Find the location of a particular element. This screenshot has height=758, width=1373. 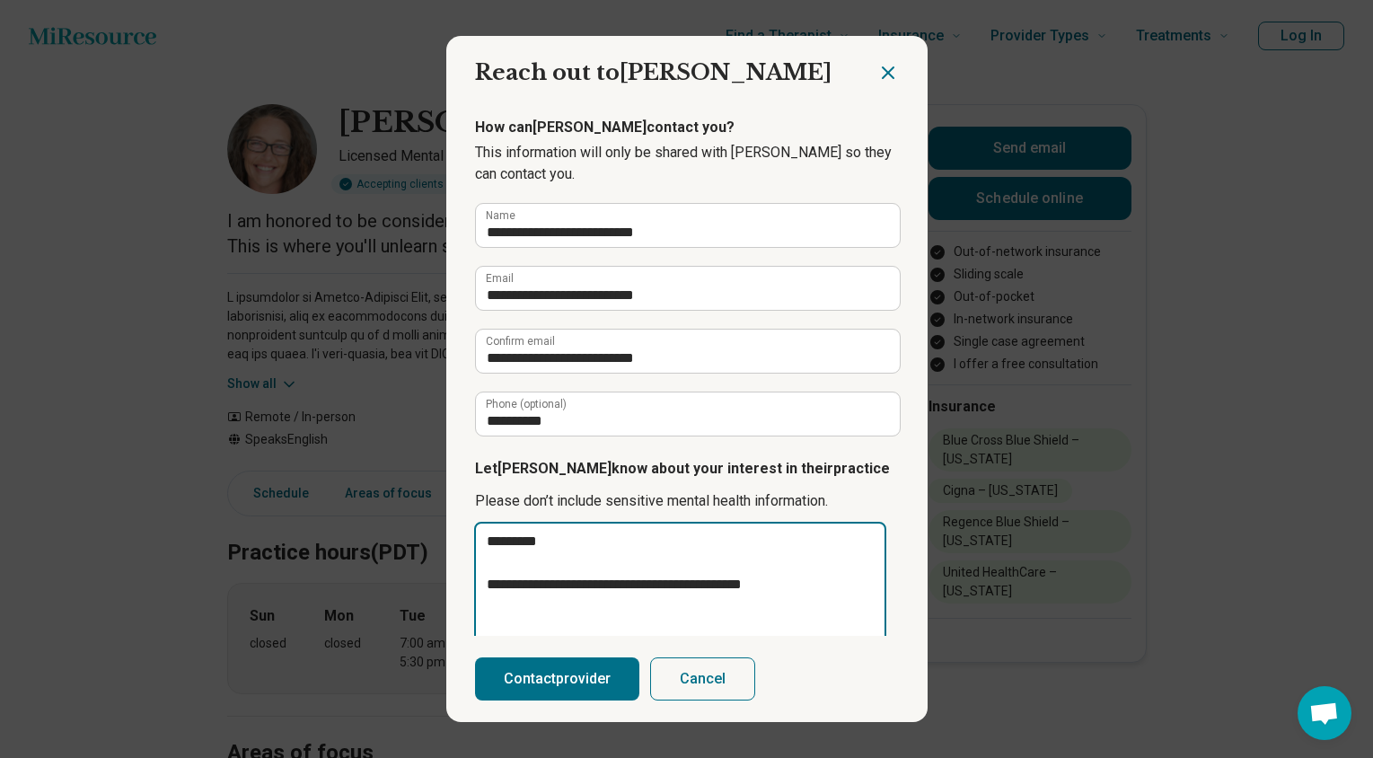

label: Email is located at coordinates (499, 278).